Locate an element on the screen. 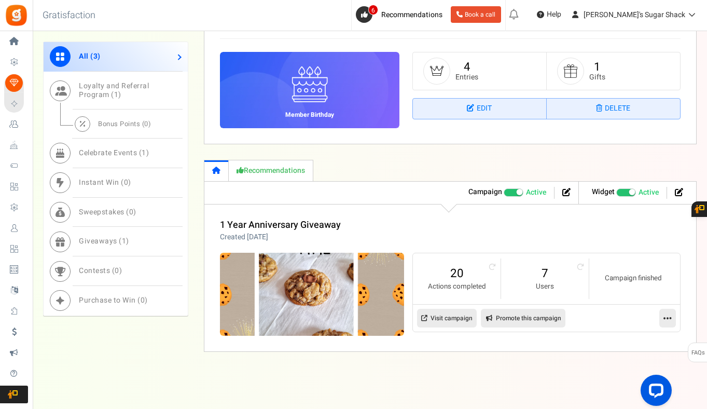 The width and height of the screenshot is (707, 409). span: Recommendations is located at coordinates (412, 15).